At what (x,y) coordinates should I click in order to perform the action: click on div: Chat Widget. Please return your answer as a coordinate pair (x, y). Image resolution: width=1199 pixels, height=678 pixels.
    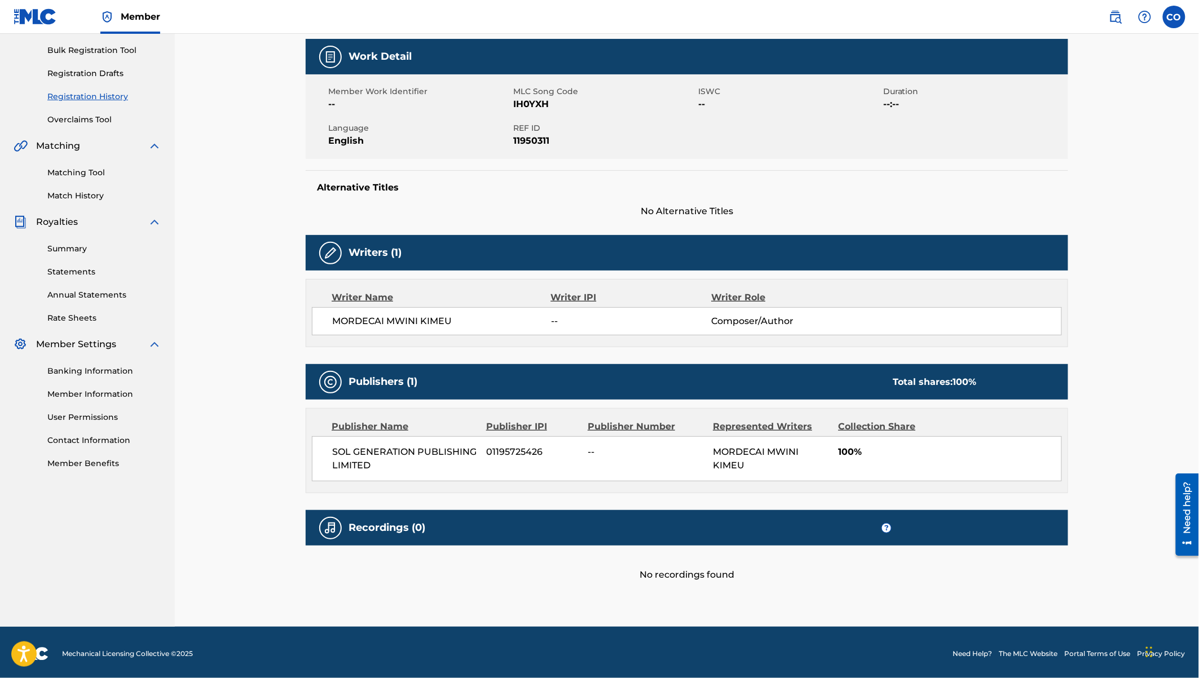
    Looking at the image, I should click on (1171, 651).